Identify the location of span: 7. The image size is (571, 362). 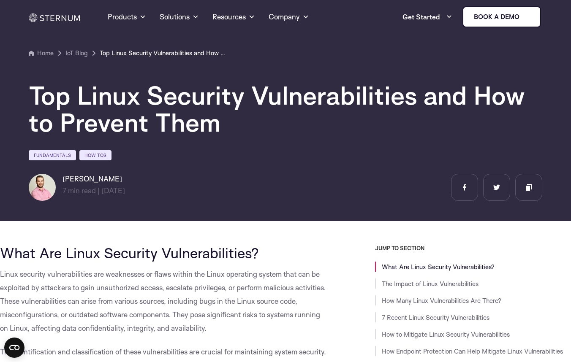
(64, 190).